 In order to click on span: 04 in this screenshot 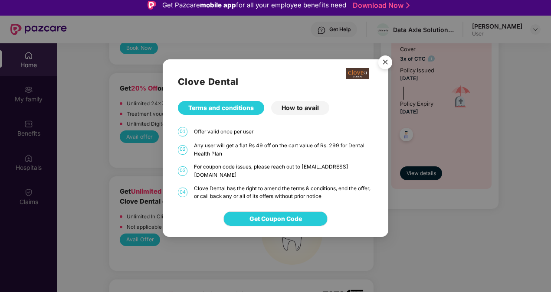, I will do `click(183, 193)`.